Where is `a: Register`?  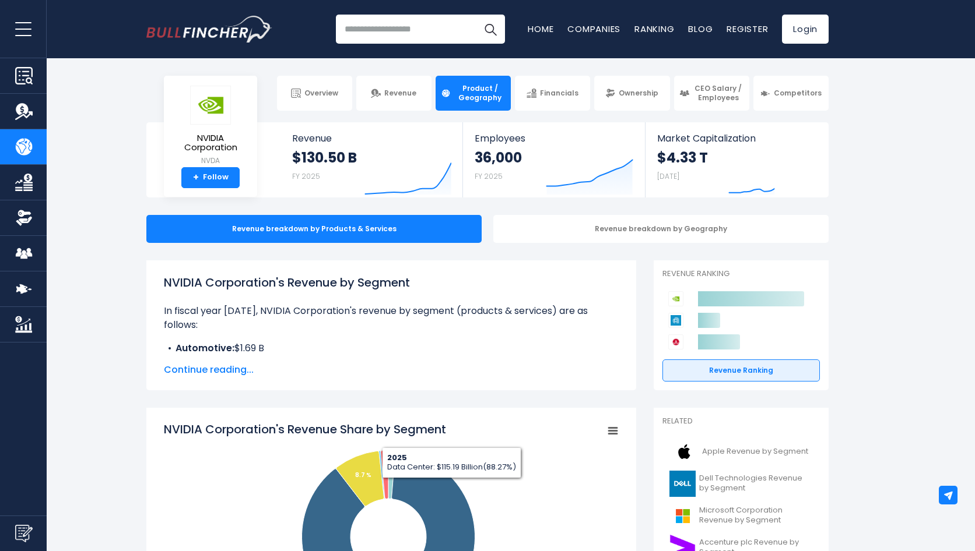 a: Register is located at coordinates (747, 29).